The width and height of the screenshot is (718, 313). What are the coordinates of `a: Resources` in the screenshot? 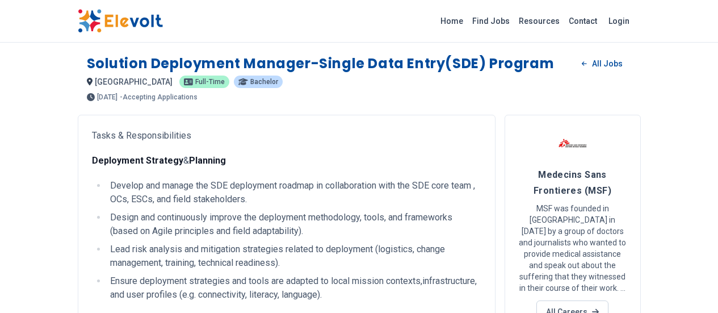 It's located at (539, 21).